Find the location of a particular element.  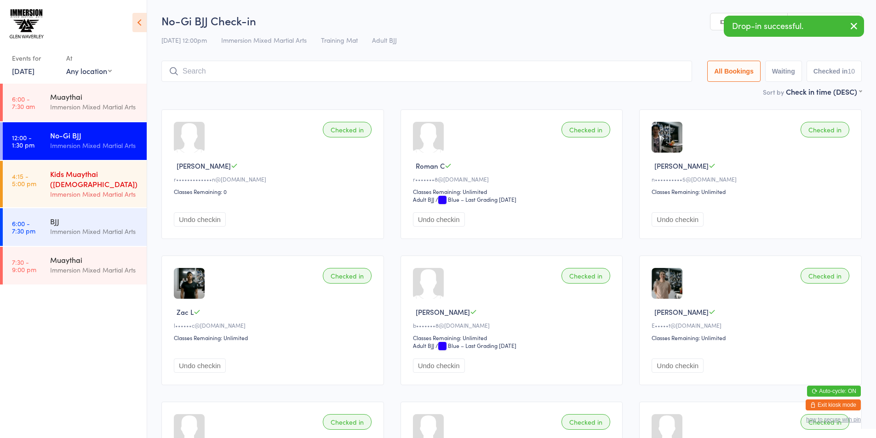

span: Zac L is located at coordinates (185, 312).